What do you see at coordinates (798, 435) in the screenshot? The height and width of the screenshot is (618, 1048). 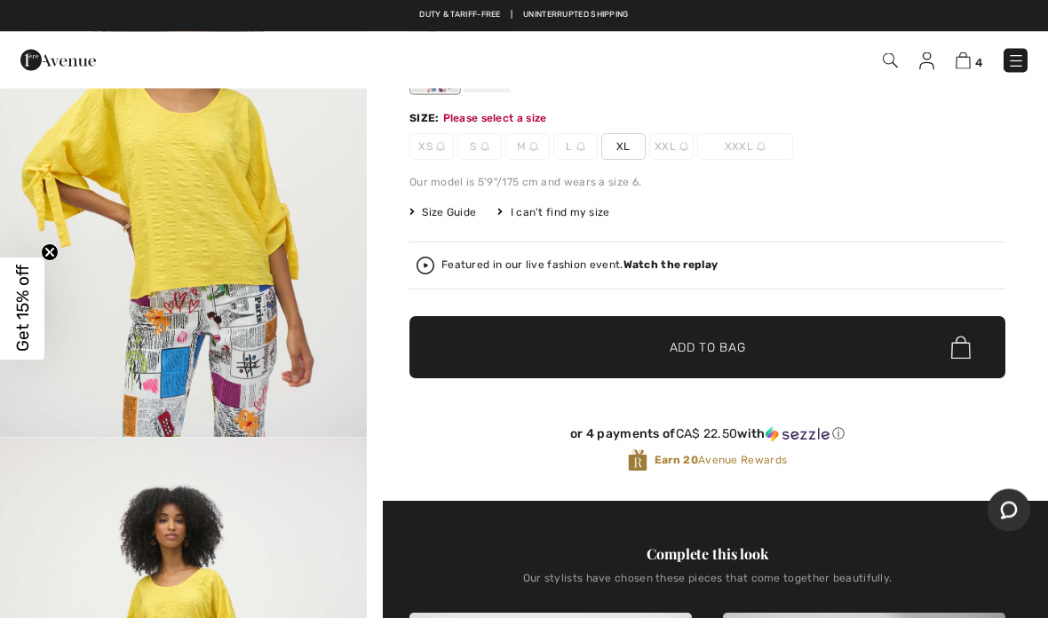 I see `img: Sezzle` at bounding box center [798, 435].